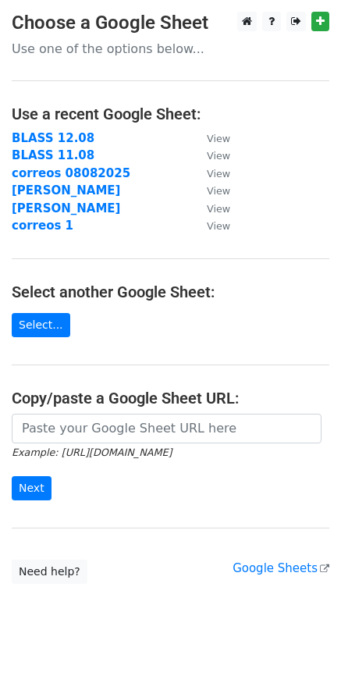 The height and width of the screenshot is (676, 341). I want to click on input: Paste your Google Sheet URL here, so click(166, 429).